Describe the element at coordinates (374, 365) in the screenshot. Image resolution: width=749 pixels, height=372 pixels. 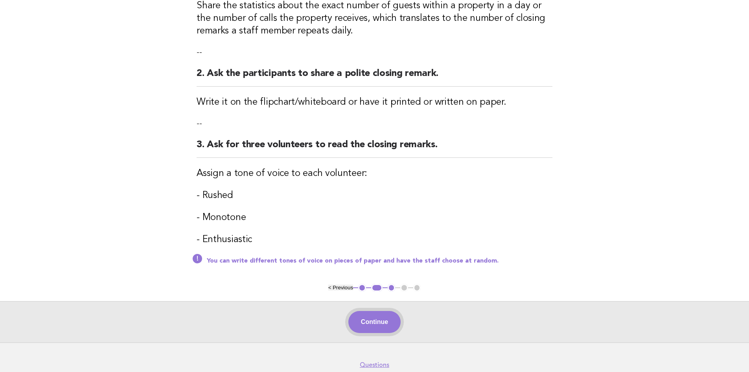
I see `a: Questions` at that location.